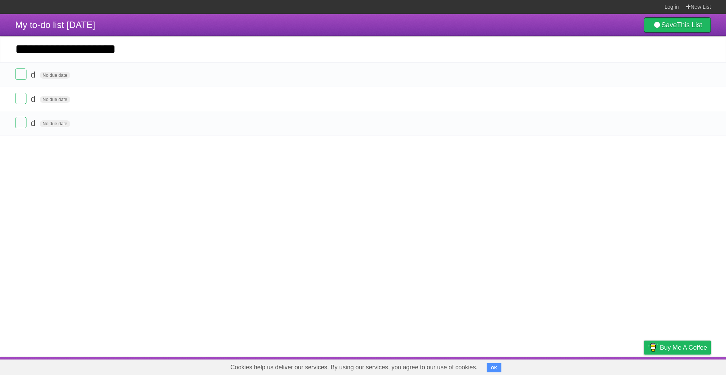 Image resolution: width=726 pixels, height=375 pixels. What do you see at coordinates (677, 347) in the screenshot?
I see `a: Buy me a coffee` at bounding box center [677, 347].